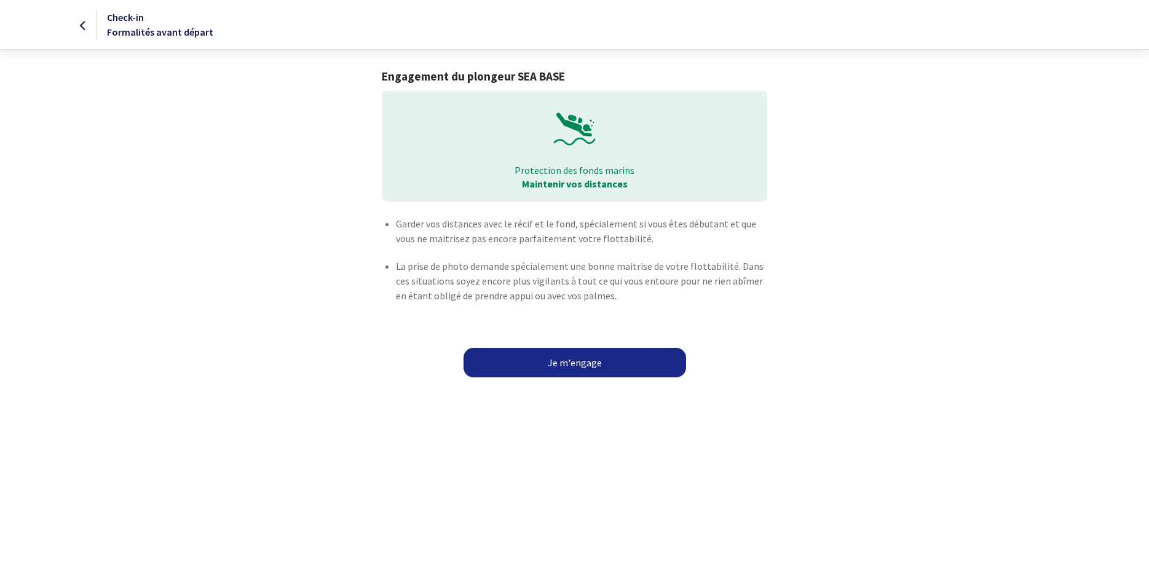  Describe the element at coordinates (574, 76) in the screenshot. I see `h1: Engagement du plongeur SEA BASE` at that location.